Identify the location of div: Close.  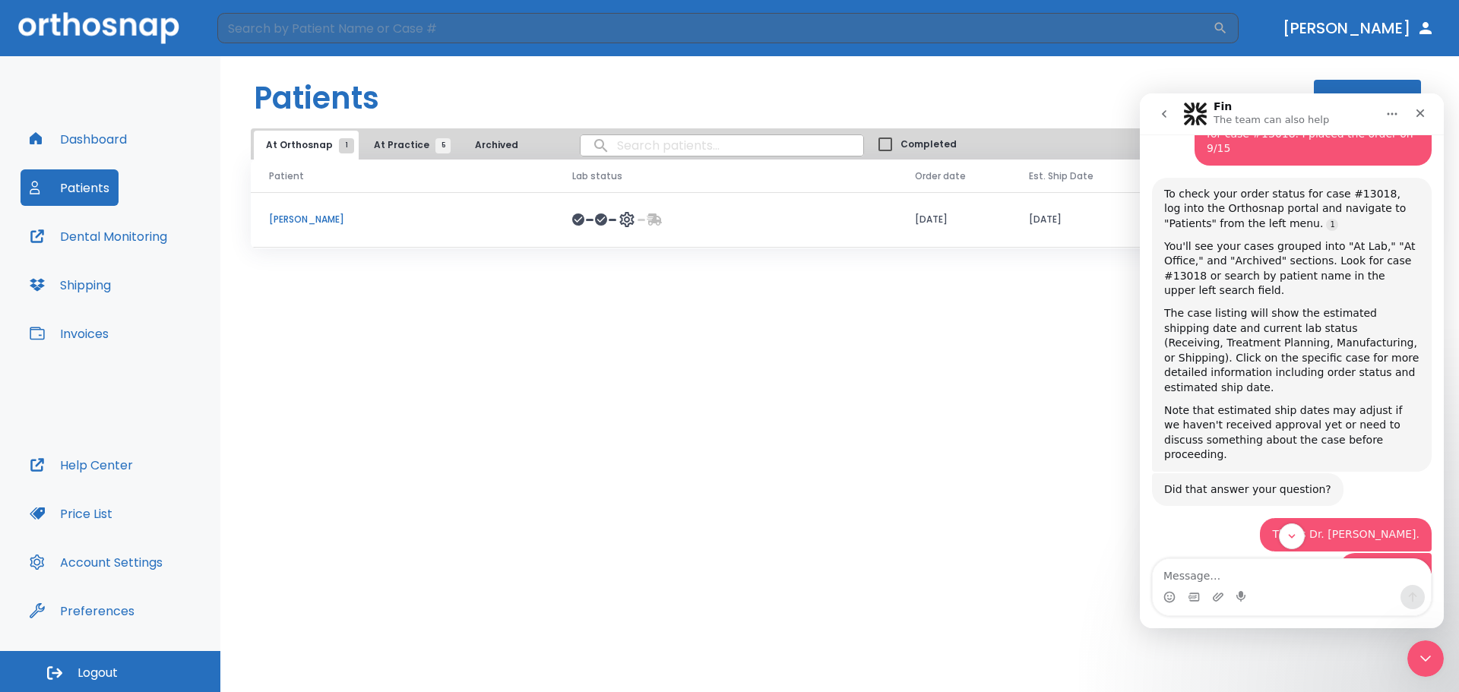
(280, 20).